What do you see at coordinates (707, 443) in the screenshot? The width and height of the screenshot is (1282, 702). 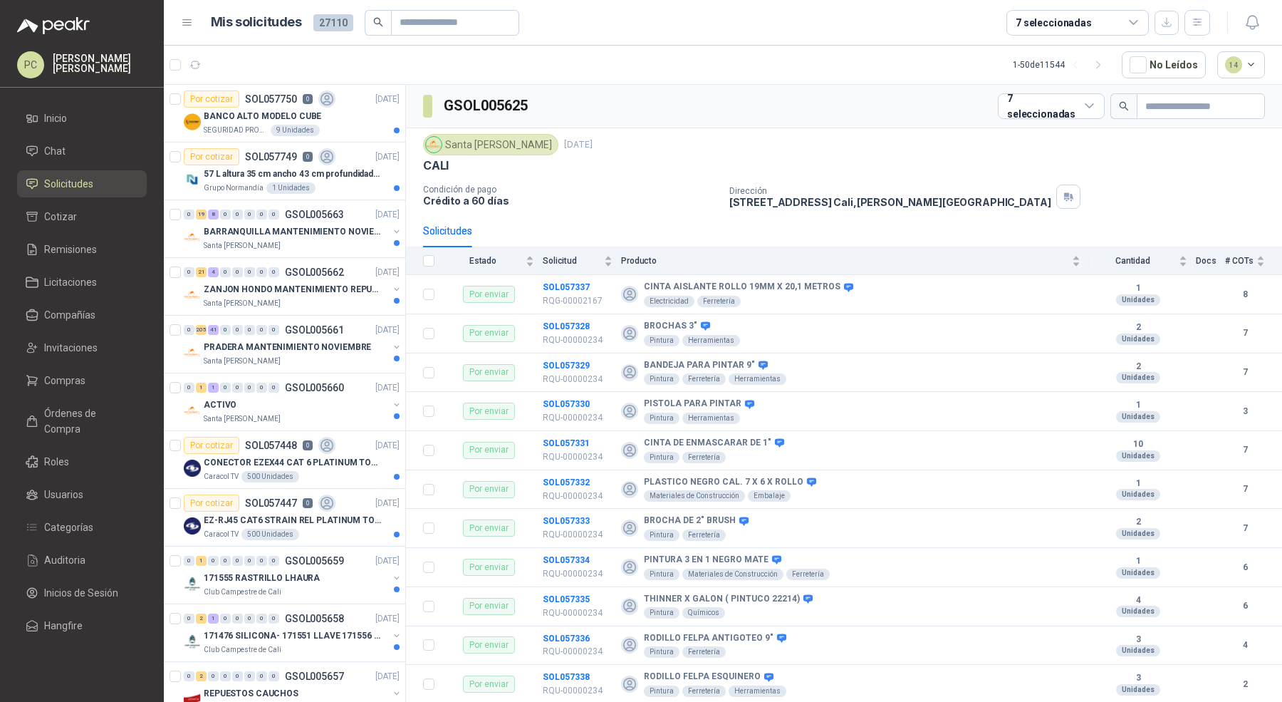 I see `b: CINTA DE ENMASCARAR DE 1"` at bounding box center [707, 443].